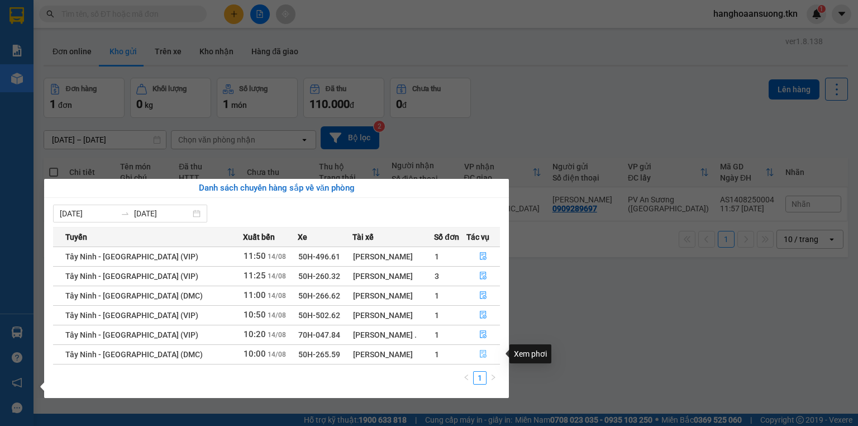  I want to click on li: Next Page, so click(493, 378).